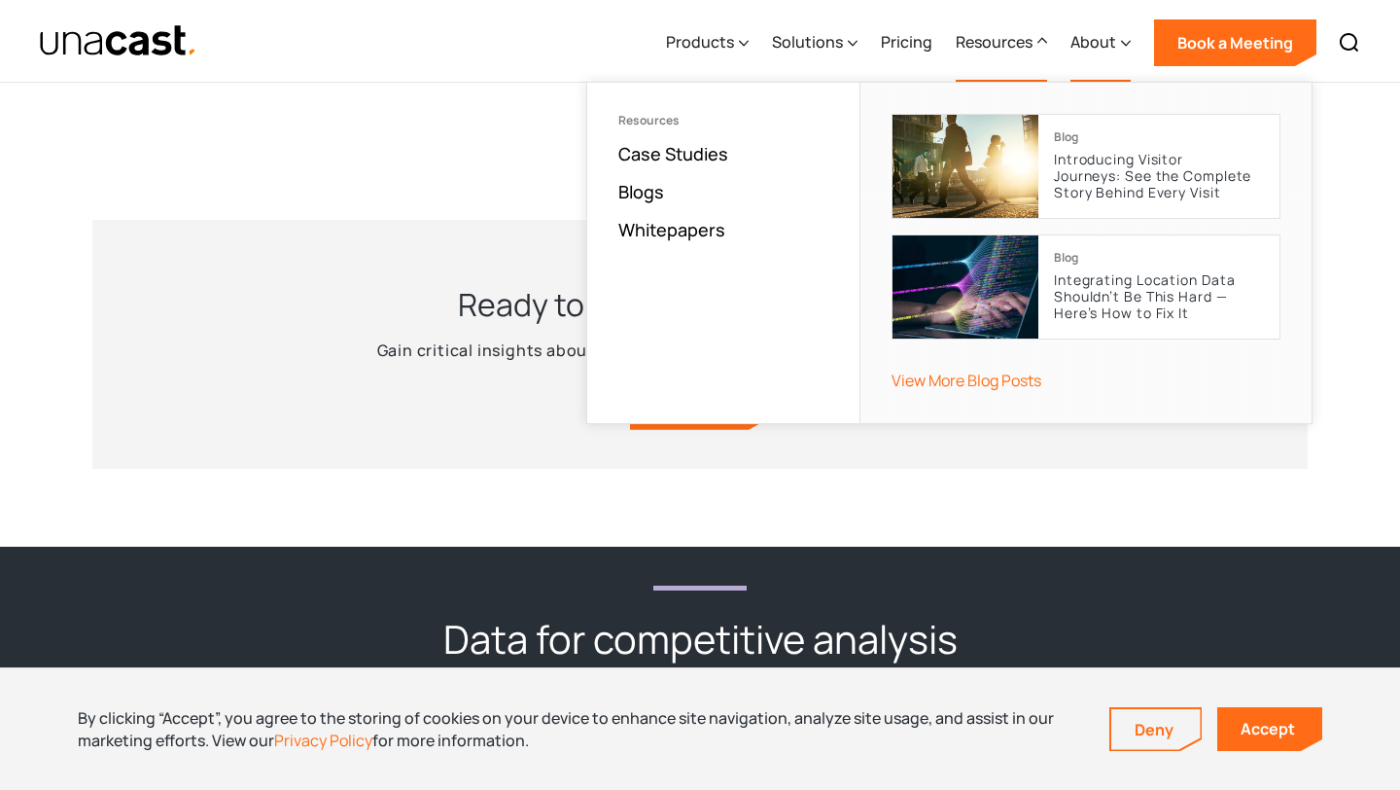  I want to click on h3: Ready to level up your data game?, so click(700, 304).